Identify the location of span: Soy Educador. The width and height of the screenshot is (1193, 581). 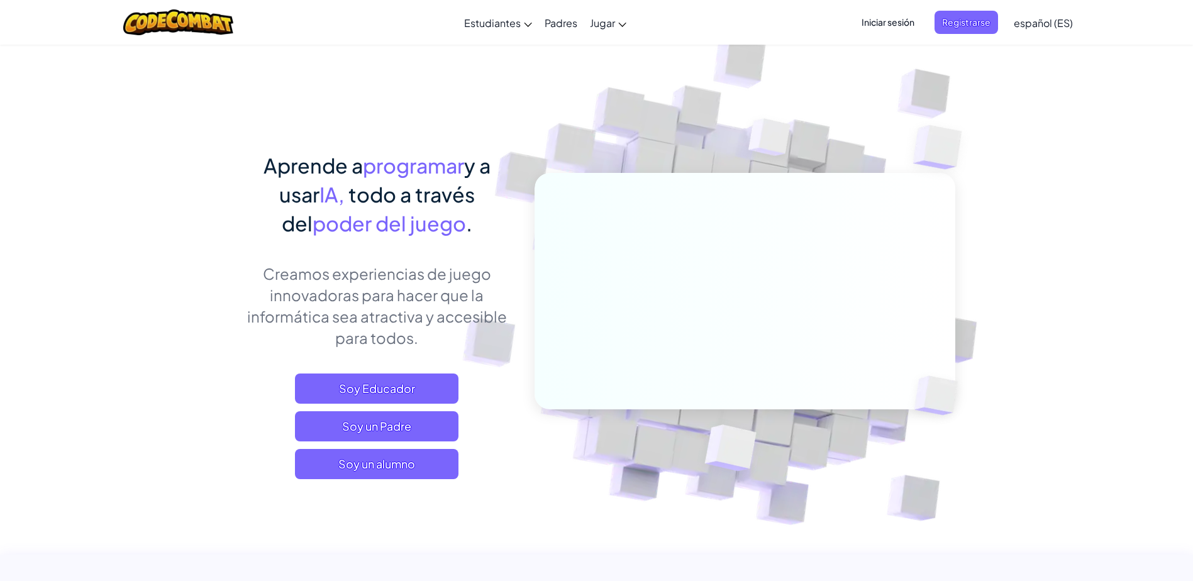
(377, 389).